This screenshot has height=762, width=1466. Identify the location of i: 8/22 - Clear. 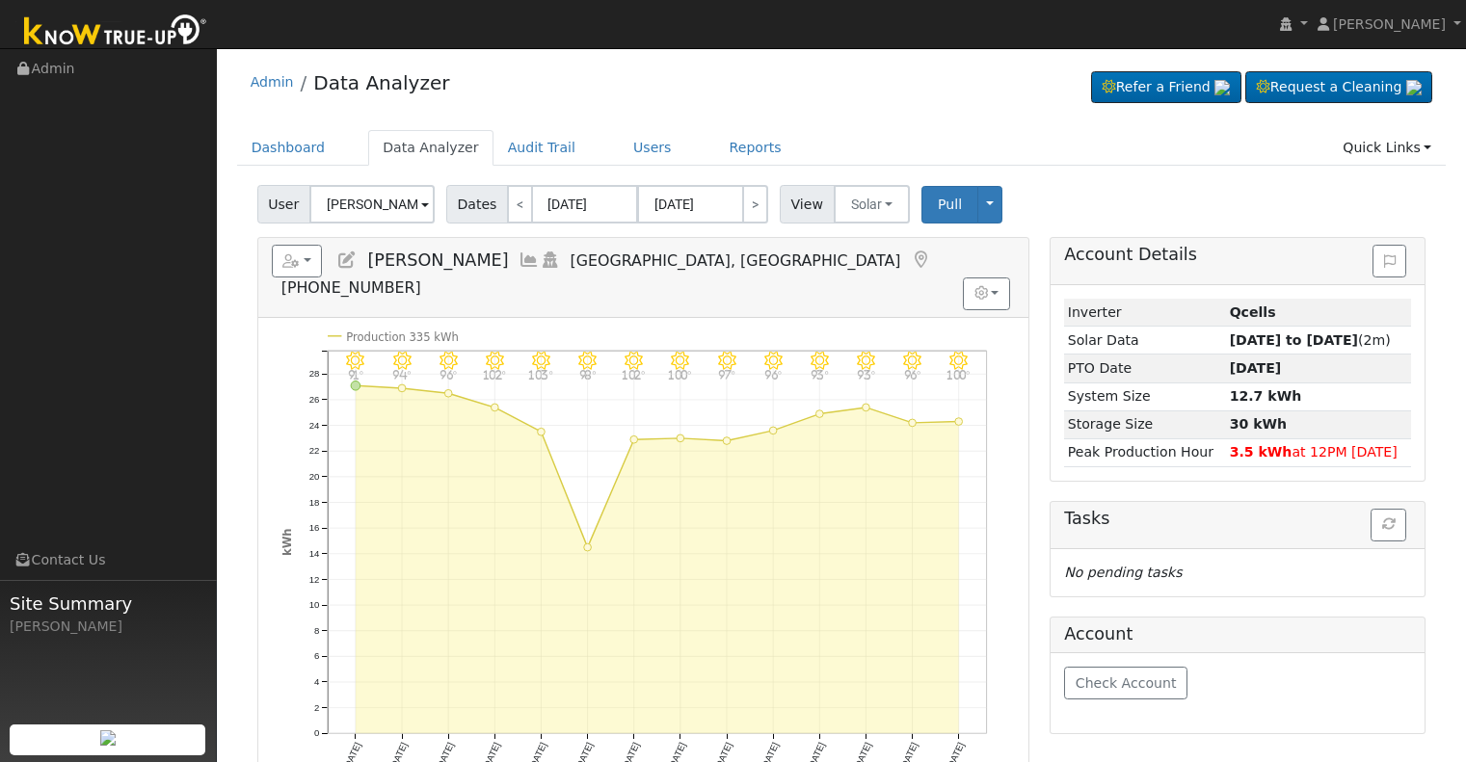
(541, 361).